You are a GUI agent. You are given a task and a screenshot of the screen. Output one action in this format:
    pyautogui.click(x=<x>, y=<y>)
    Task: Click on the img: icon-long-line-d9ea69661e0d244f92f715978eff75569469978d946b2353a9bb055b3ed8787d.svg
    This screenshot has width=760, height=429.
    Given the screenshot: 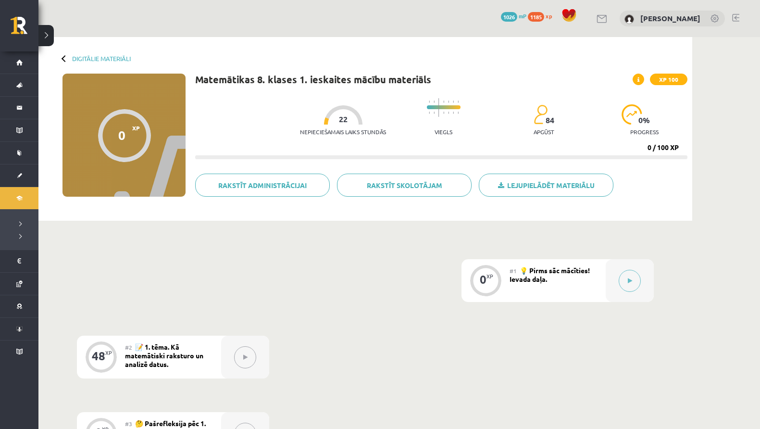 What is the action you would take?
    pyautogui.click(x=439, y=107)
    